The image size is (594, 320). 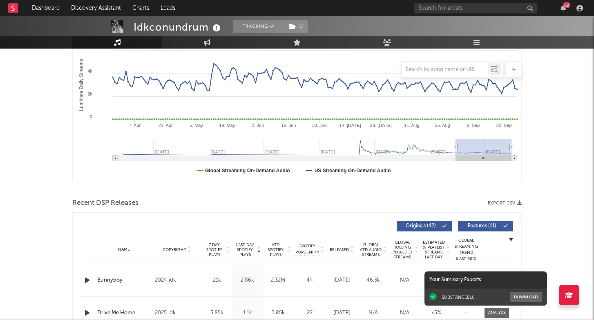 What do you see at coordinates (485, 280) in the screenshot?
I see `div: Your Summary Exports` at bounding box center [485, 280].